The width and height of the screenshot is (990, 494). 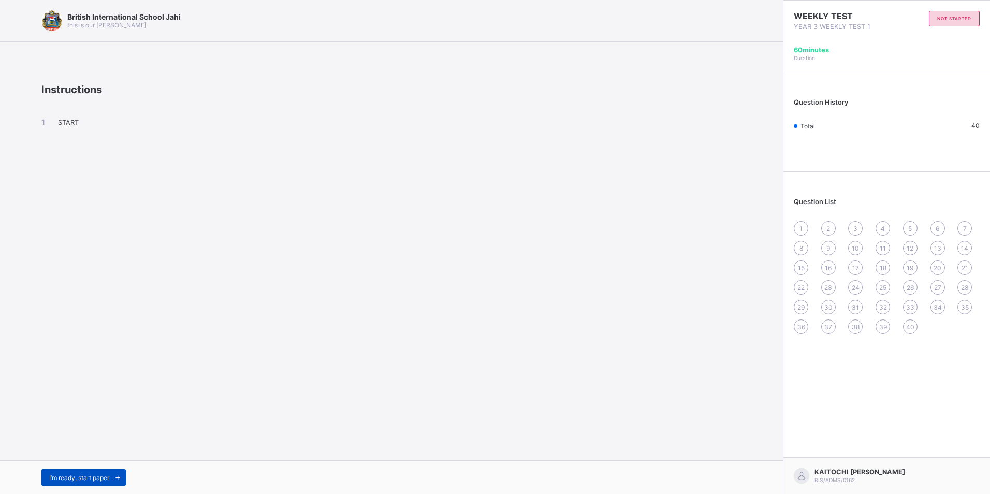 What do you see at coordinates (828, 228) in the screenshot?
I see `span: 2` at bounding box center [828, 228].